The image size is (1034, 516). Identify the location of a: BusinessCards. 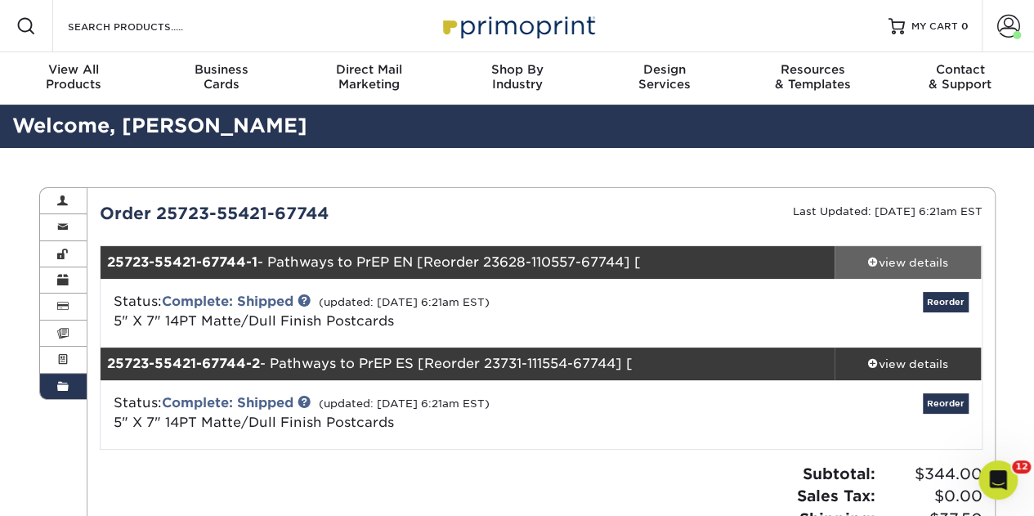
(221, 78).